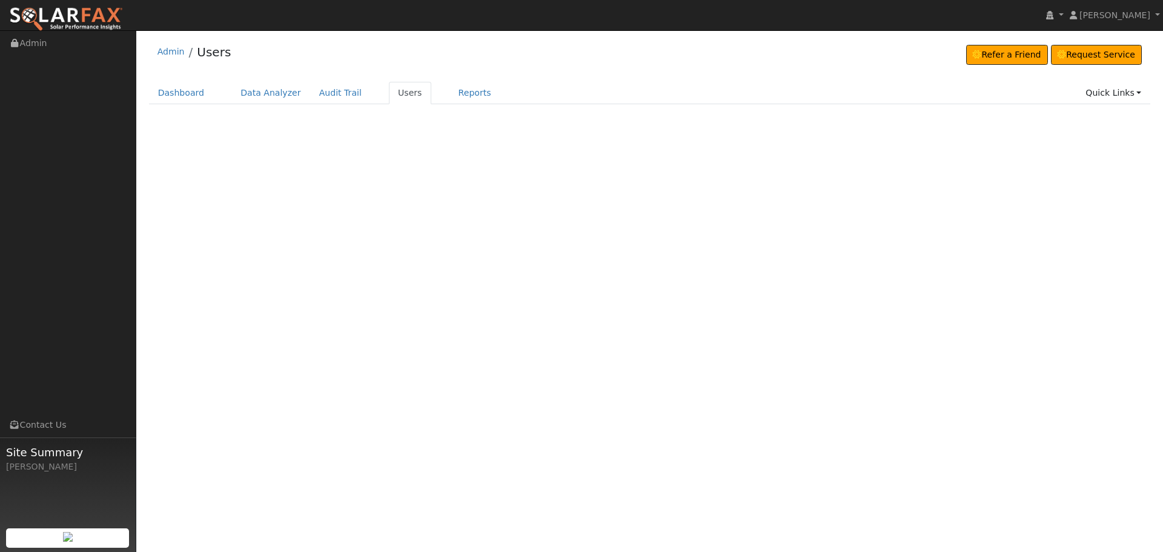 Image resolution: width=1163 pixels, height=552 pixels. I want to click on img: retrieve, so click(68, 536).